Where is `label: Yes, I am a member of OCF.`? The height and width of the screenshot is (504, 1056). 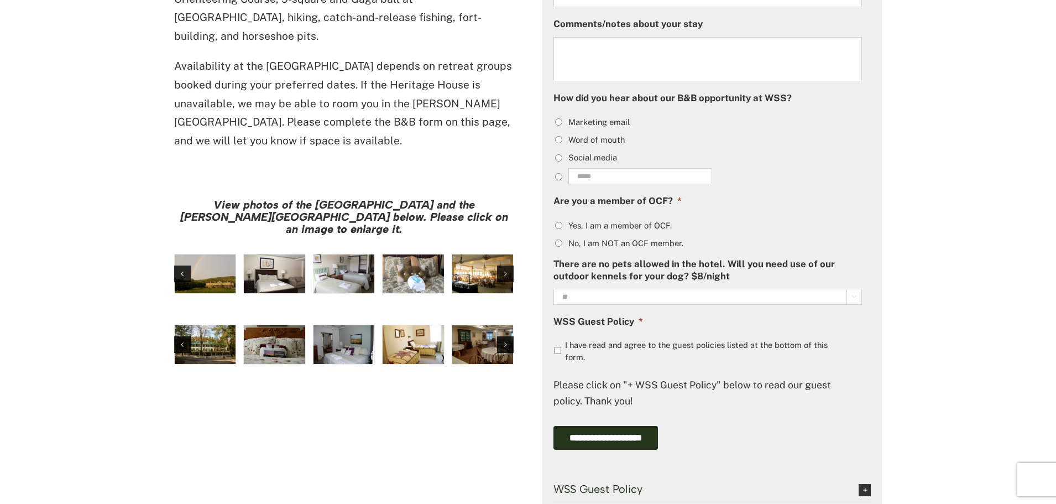 label: Yes, I am a member of OCF. is located at coordinates (620, 226).